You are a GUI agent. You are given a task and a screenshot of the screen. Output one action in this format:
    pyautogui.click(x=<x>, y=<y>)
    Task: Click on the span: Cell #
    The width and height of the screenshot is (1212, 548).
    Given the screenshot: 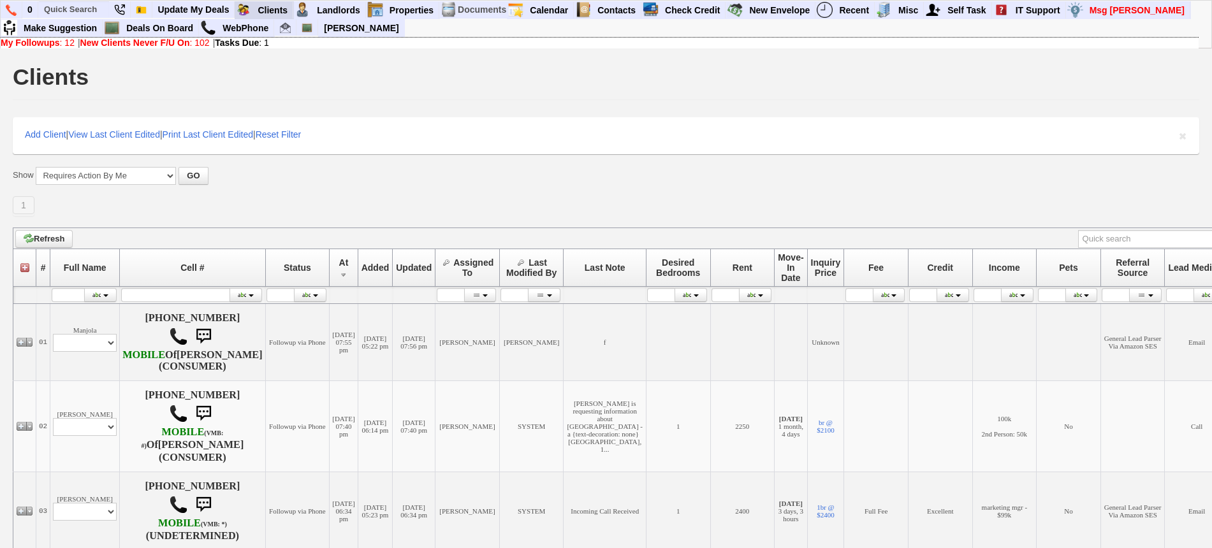 What is the action you would take?
    pyautogui.click(x=192, y=268)
    